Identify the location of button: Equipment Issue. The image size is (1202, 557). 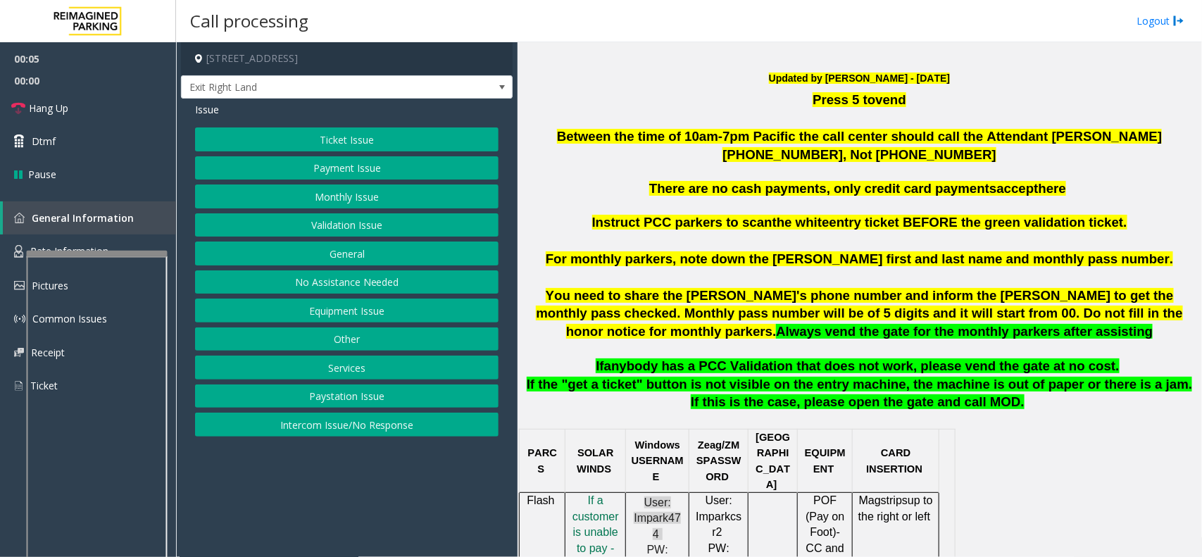
(346, 310).